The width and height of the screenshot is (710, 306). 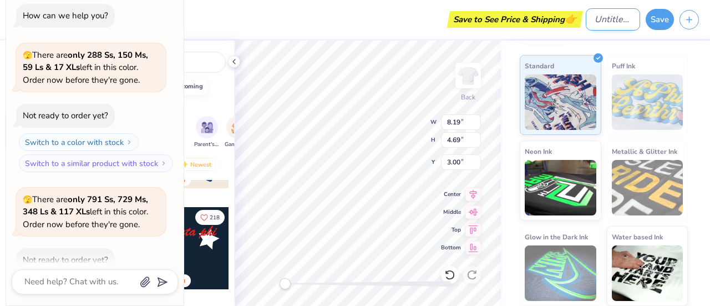 I want to click on div: Back, so click(x=468, y=97).